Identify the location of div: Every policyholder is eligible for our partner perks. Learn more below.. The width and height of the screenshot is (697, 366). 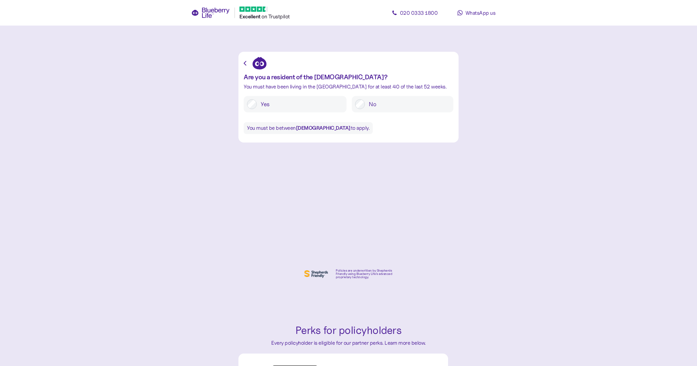
(348, 342).